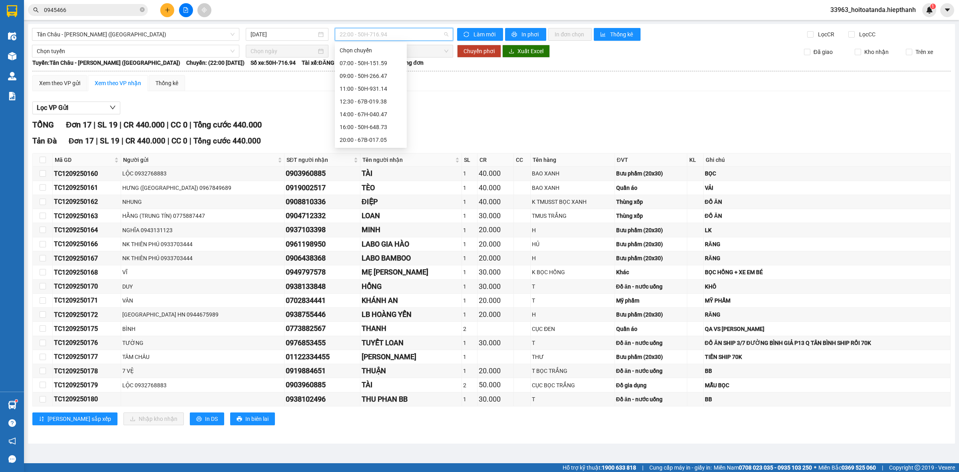 This screenshot has width=959, height=472. What do you see at coordinates (651, 385) in the screenshot?
I see `div: Đồ gia dụng` at bounding box center [651, 385].